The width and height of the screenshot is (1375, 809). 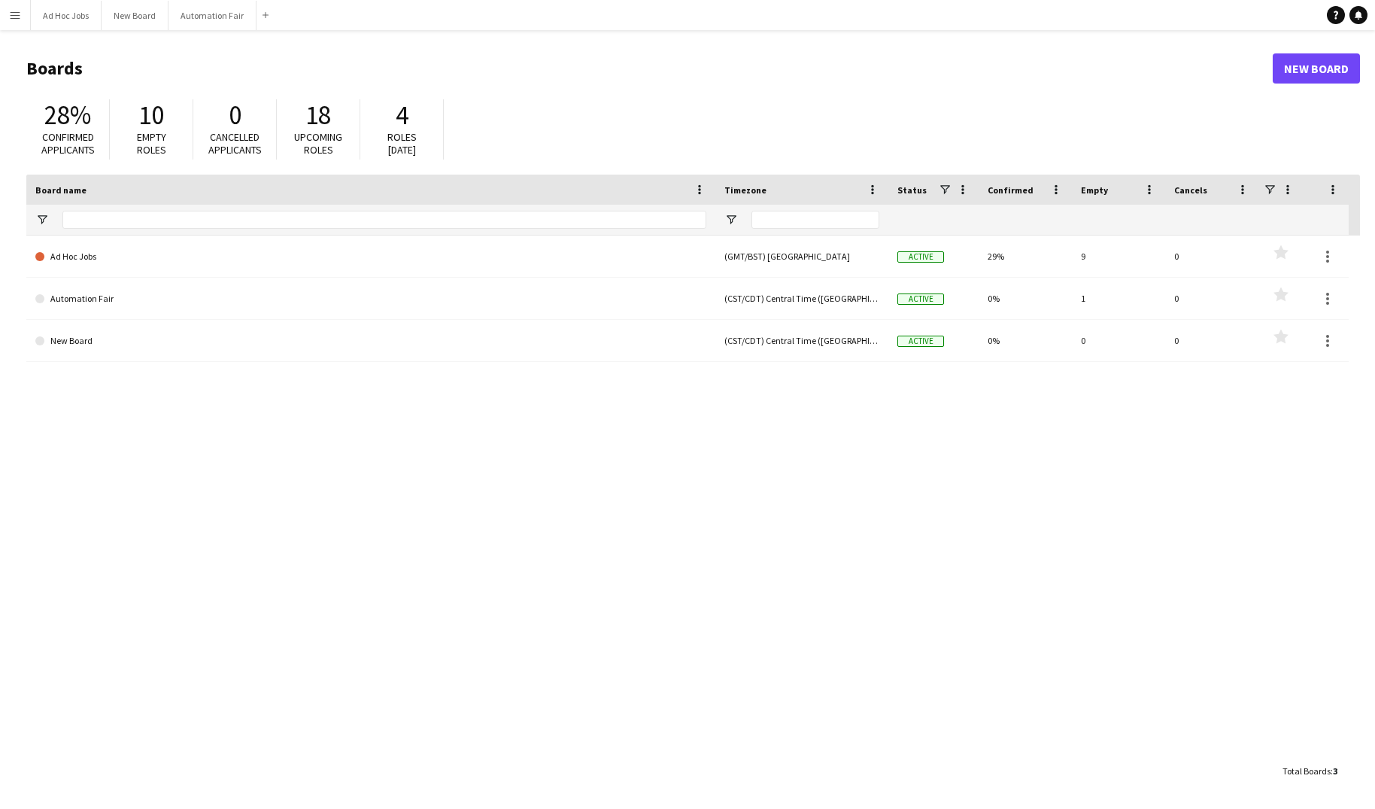 I want to click on div: 29%, so click(x=1025, y=256).